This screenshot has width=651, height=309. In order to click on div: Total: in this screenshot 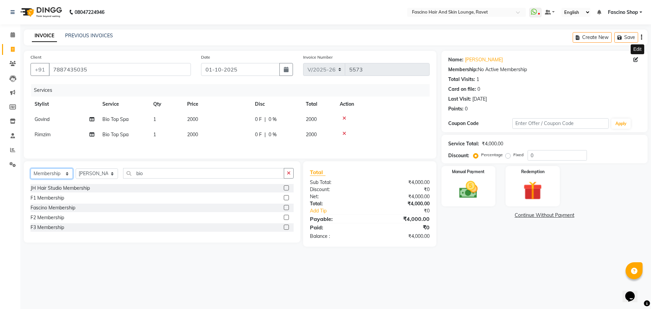, I will do `click(337, 204)`.